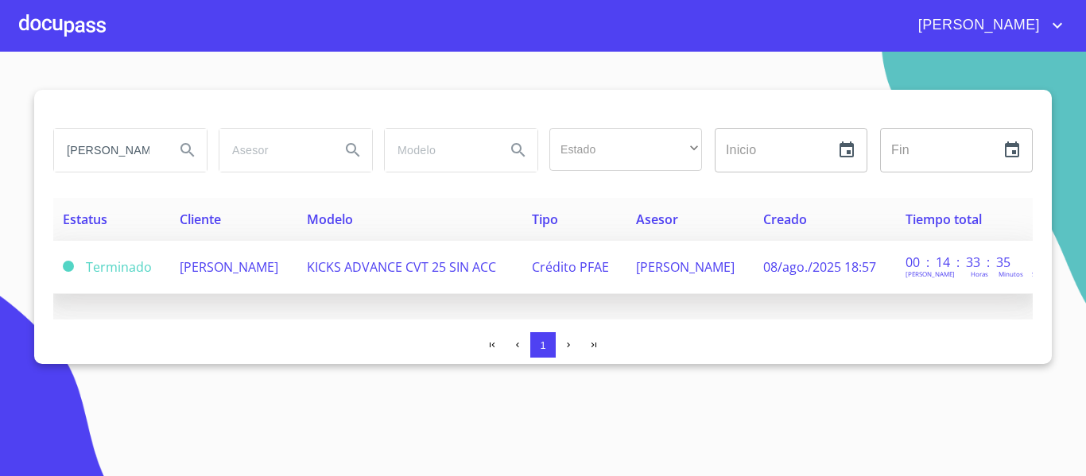 This screenshot has height=476, width=1086. What do you see at coordinates (959, 262) in the screenshot?
I see `p: 00 : 14 : 33 : 35` at bounding box center [959, 262].